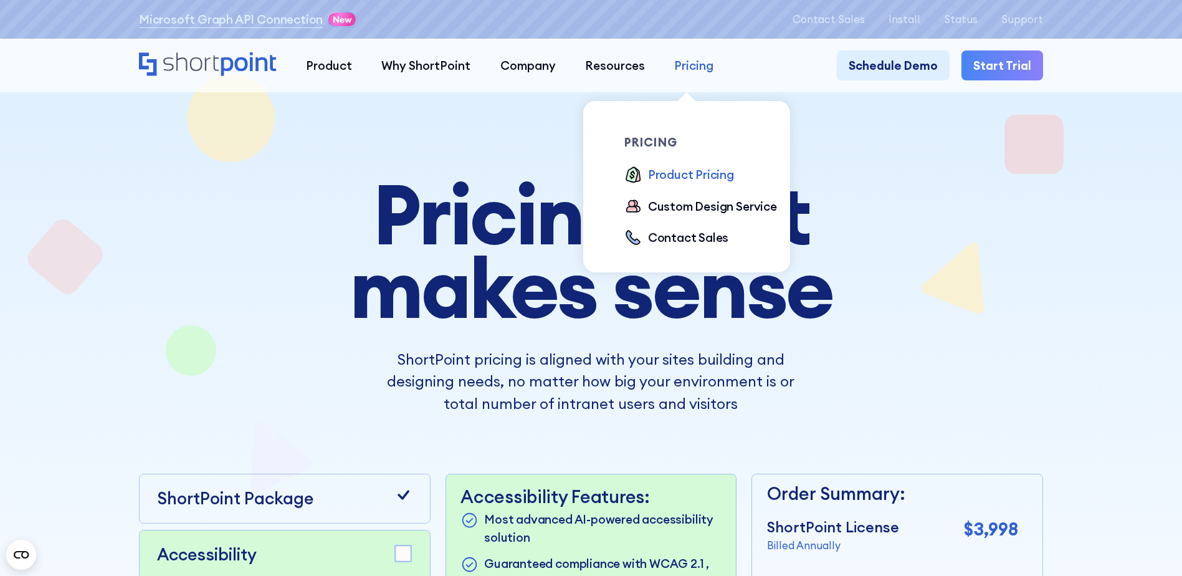 The height and width of the screenshot is (576, 1182). Describe the element at coordinates (1002, 65) in the screenshot. I see `a: Start Trial` at that location.